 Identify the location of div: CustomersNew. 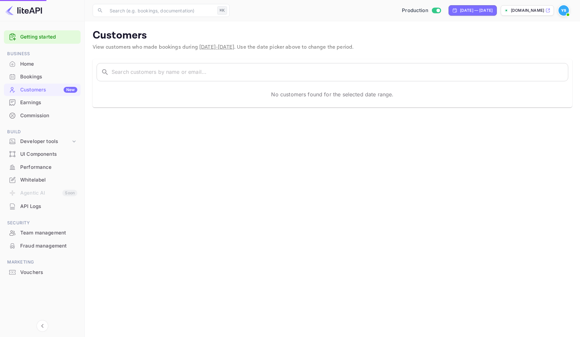
(42, 90).